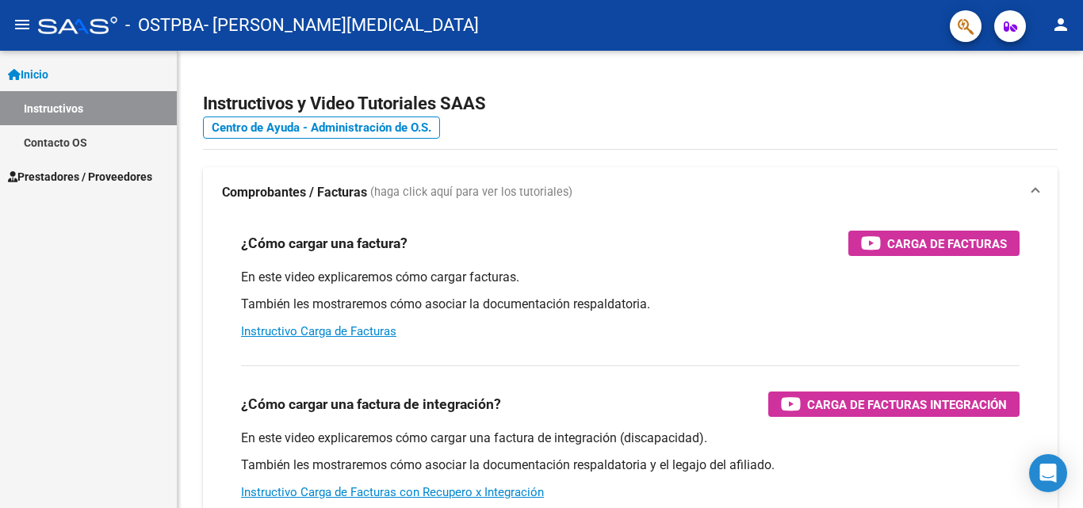 The image size is (1083, 508). Describe the element at coordinates (630, 465) in the screenshot. I see `p: También les mostraremos cómo asociar la documentación respaldatoria y el legajo del afiliado.` at that location.